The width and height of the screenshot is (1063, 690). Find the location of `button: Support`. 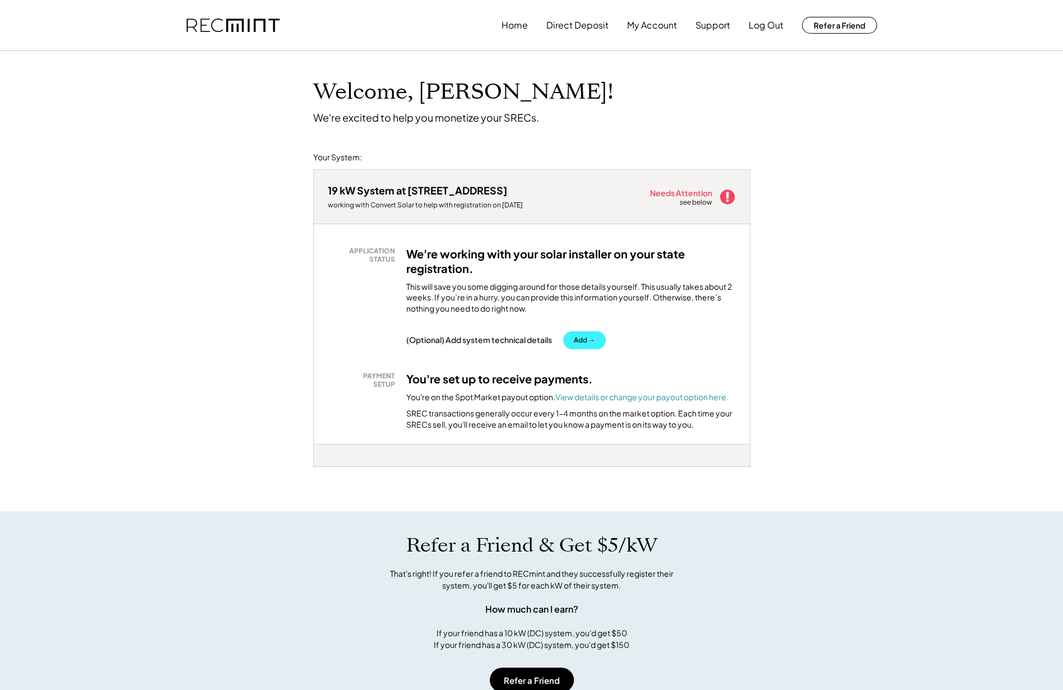

button: Support is located at coordinates (713, 25).